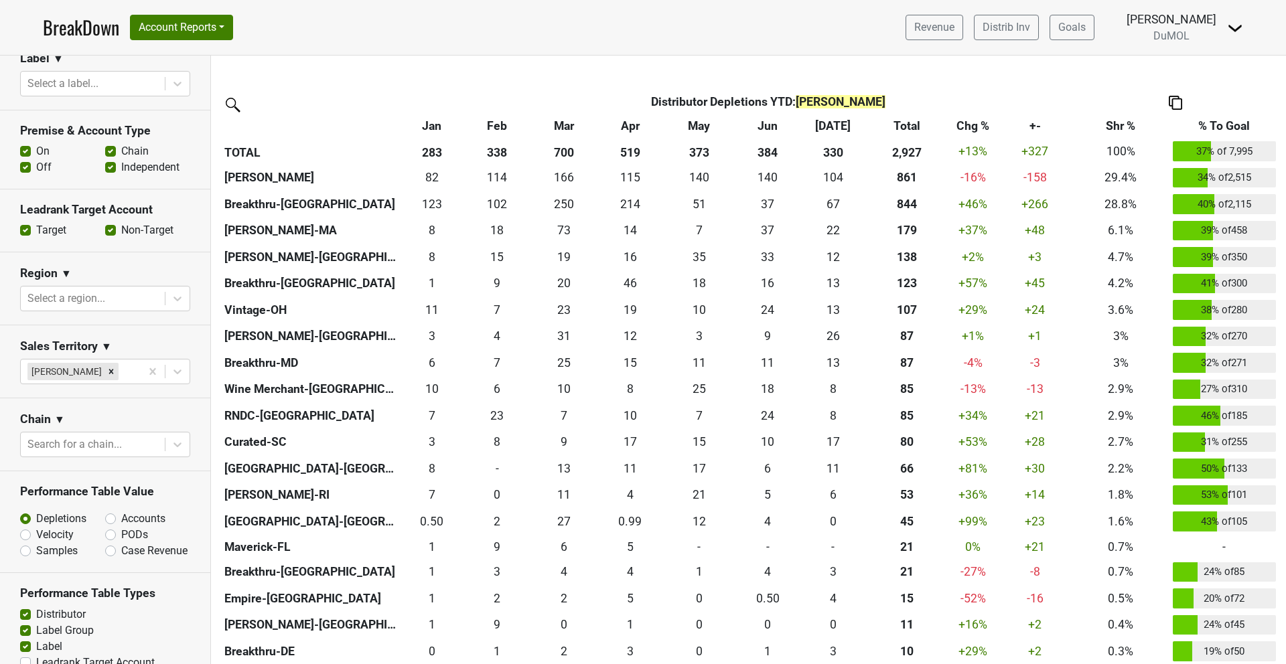 Image resolution: width=1286 pixels, height=664 pixels. Describe the element at coordinates (1120, 231) in the screenshot. I see `td: 6.1%` at that location.